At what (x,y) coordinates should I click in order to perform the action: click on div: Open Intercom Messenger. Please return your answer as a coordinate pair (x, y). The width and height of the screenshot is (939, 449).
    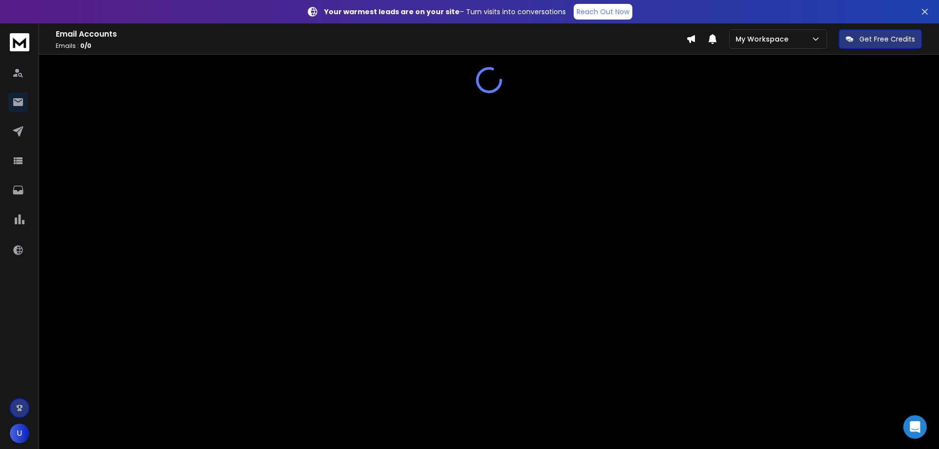
    Looking at the image, I should click on (915, 427).